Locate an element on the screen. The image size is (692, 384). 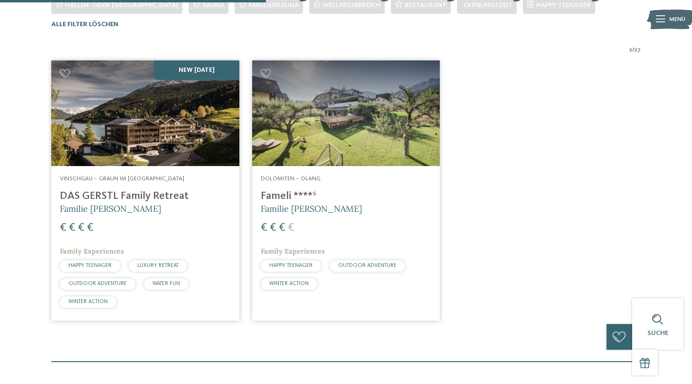
span: Öffnungszeit is located at coordinates (488, 5).